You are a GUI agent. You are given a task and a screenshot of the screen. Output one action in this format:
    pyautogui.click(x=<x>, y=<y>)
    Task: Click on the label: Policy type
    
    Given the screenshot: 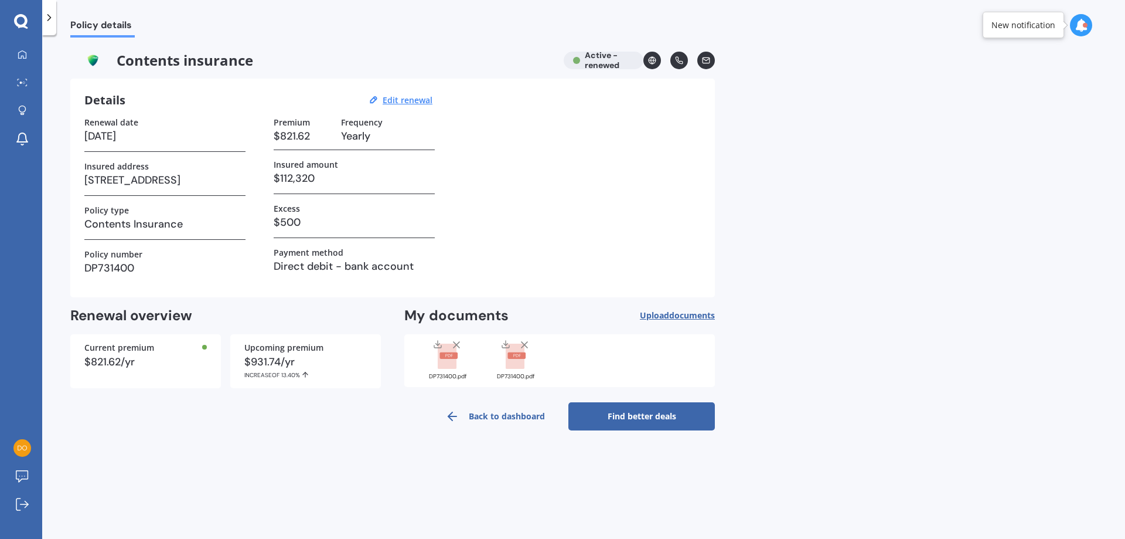 What is the action you would take?
    pyautogui.click(x=107, y=210)
    